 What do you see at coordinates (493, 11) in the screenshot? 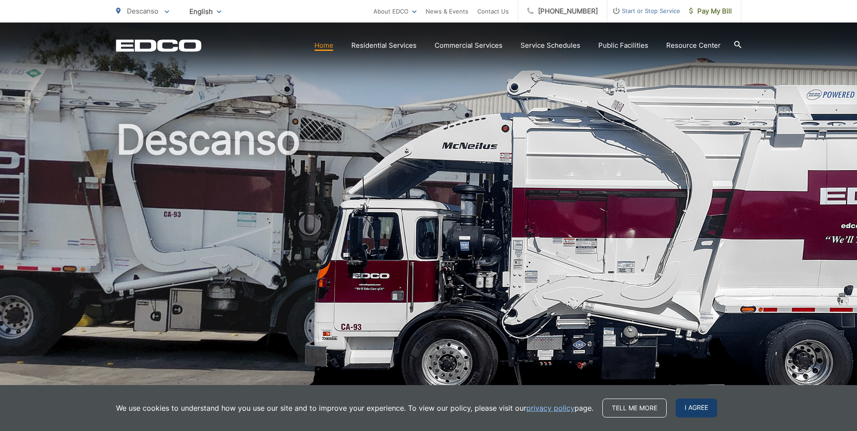
I see `a: Contact Us` at bounding box center [493, 11].